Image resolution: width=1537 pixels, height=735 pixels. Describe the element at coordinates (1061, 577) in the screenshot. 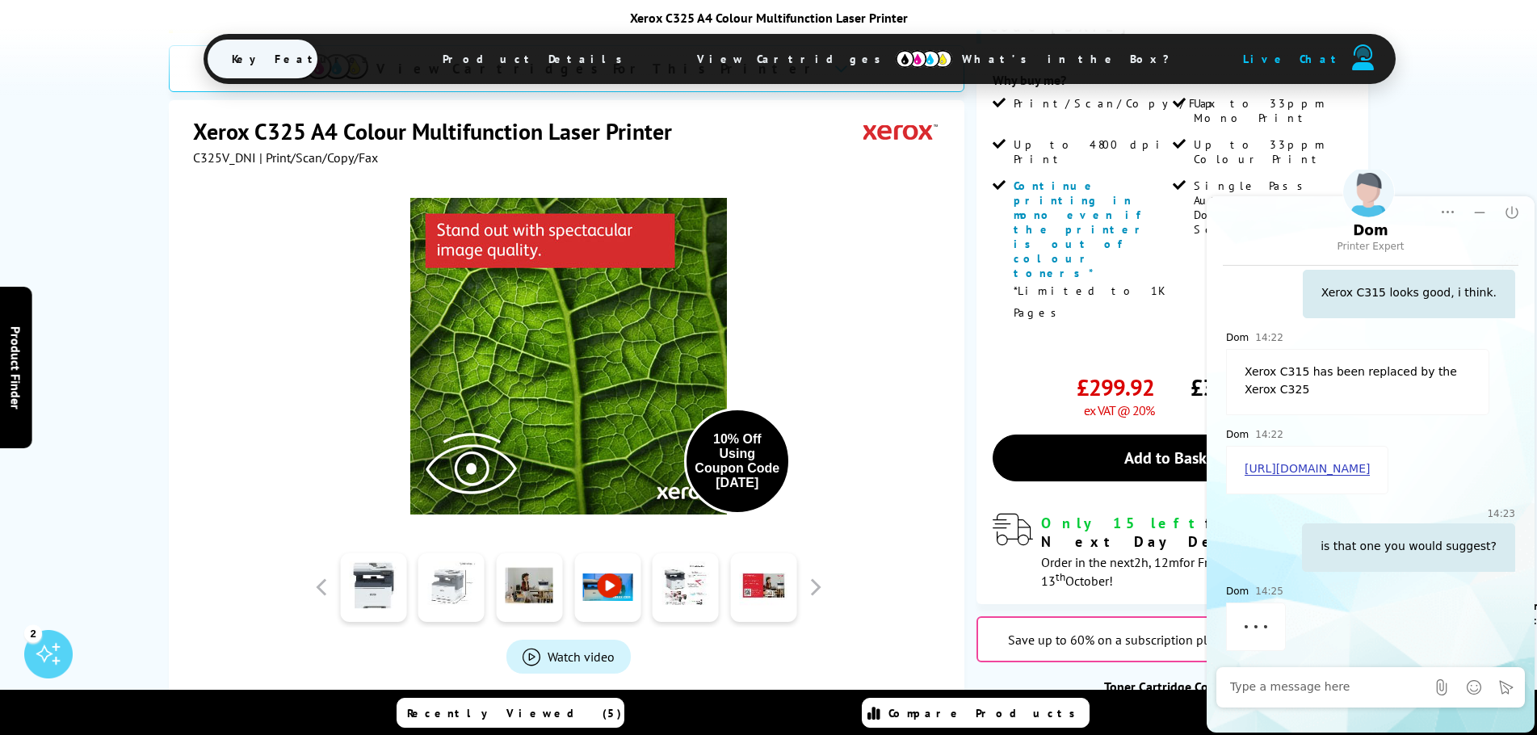

I see `sup: th` at that location.